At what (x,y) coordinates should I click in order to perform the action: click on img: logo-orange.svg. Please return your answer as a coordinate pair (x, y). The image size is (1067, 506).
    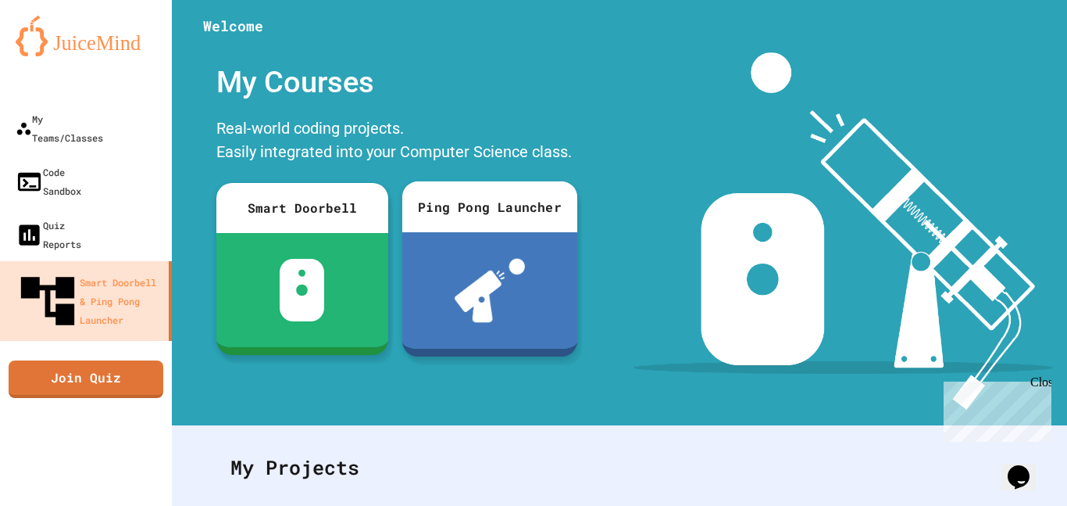
    Looking at the image, I should click on (86, 36).